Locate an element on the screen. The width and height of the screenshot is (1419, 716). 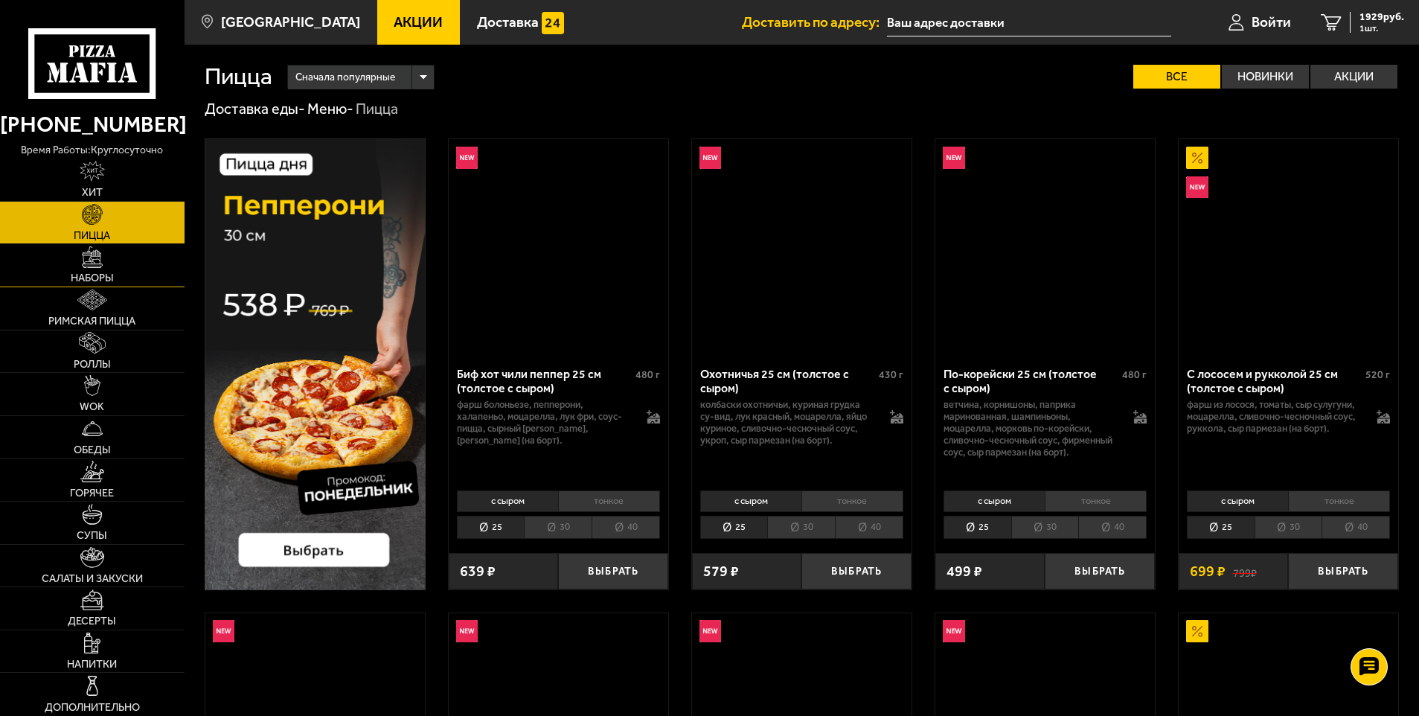
p: колбаски охотничьи, куриная грудка су-вид, лук красный, моцарелла, яйцо куриное, сливочно-чесночн... is located at coordinates (788, 423).